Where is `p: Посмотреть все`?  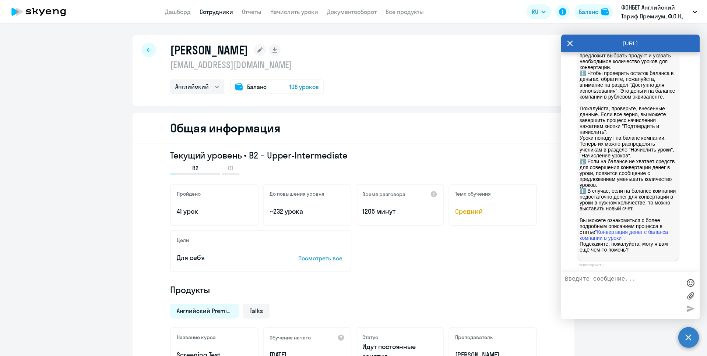 p: Посмотреть все is located at coordinates (321, 259).